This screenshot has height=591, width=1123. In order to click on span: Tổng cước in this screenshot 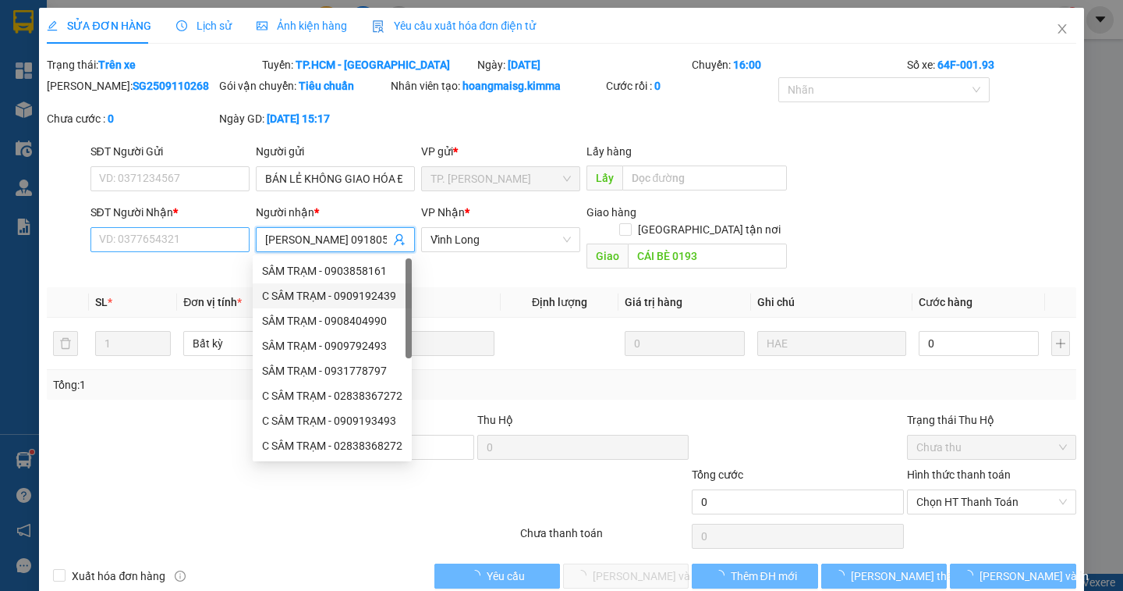, I will do `click(718, 474)`.